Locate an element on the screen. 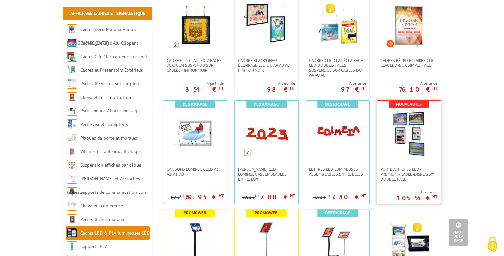 The width and height of the screenshot is (504, 256). img: Cadres LED & PLV lumineuses LED is located at coordinates (72, 233).